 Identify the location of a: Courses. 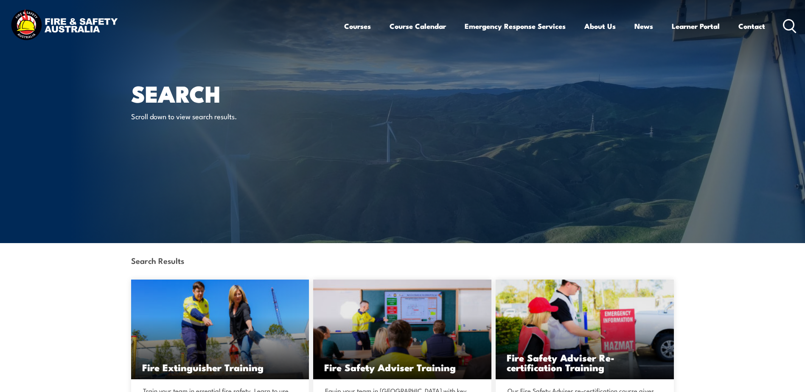
(357, 26).